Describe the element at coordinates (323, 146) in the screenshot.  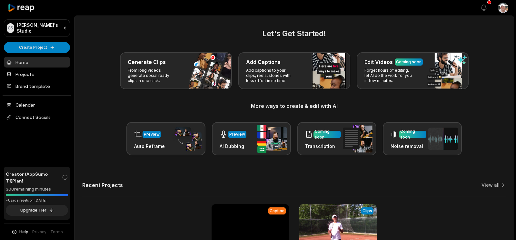
I see `h3: Transcription` at that location.